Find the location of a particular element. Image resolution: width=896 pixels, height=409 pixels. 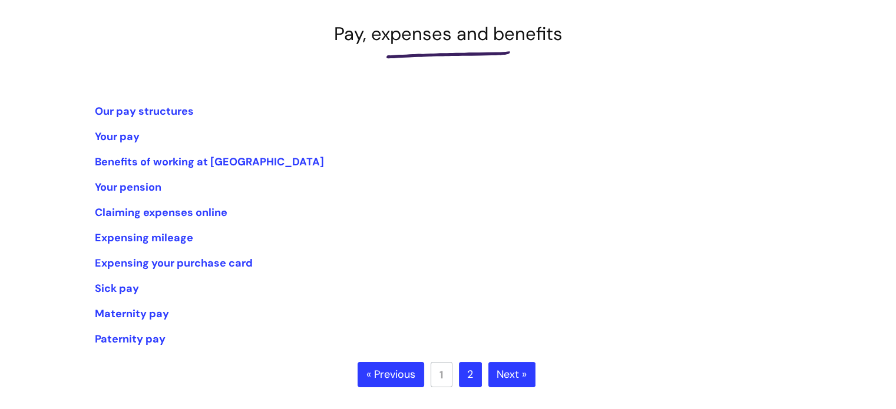

a: « Previous is located at coordinates (391, 375).